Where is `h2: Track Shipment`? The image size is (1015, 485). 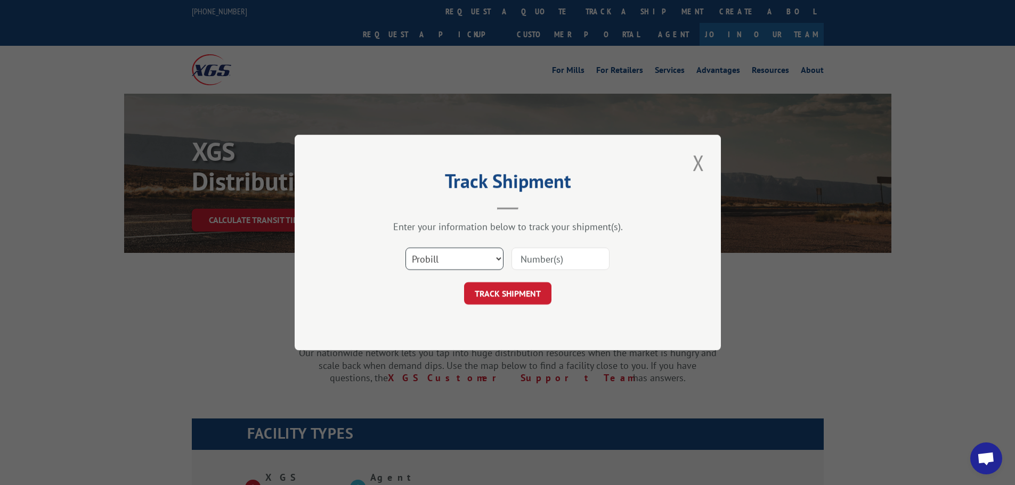
h2: Track Shipment is located at coordinates (508, 184).